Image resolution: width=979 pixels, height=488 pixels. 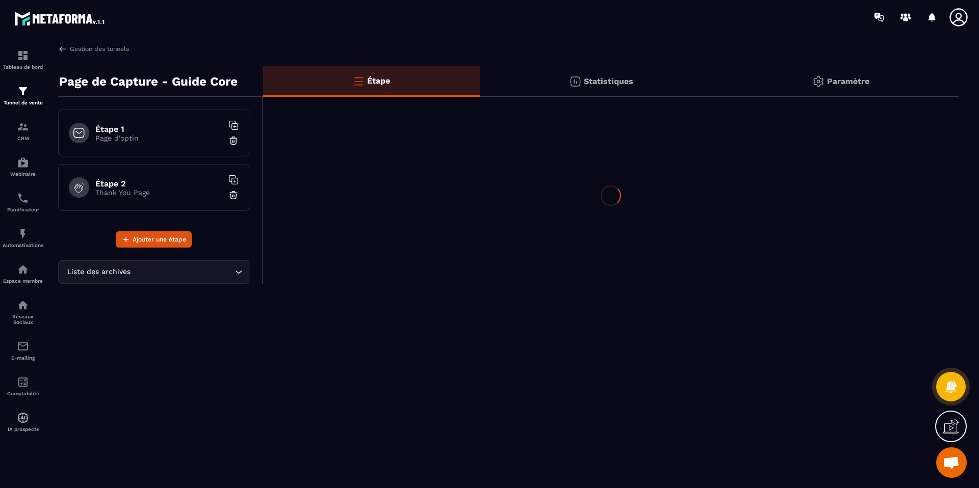 What do you see at coordinates (818, 82) in the screenshot?
I see `img: setting-gr.5f69749f.svg` at bounding box center [818, 82].